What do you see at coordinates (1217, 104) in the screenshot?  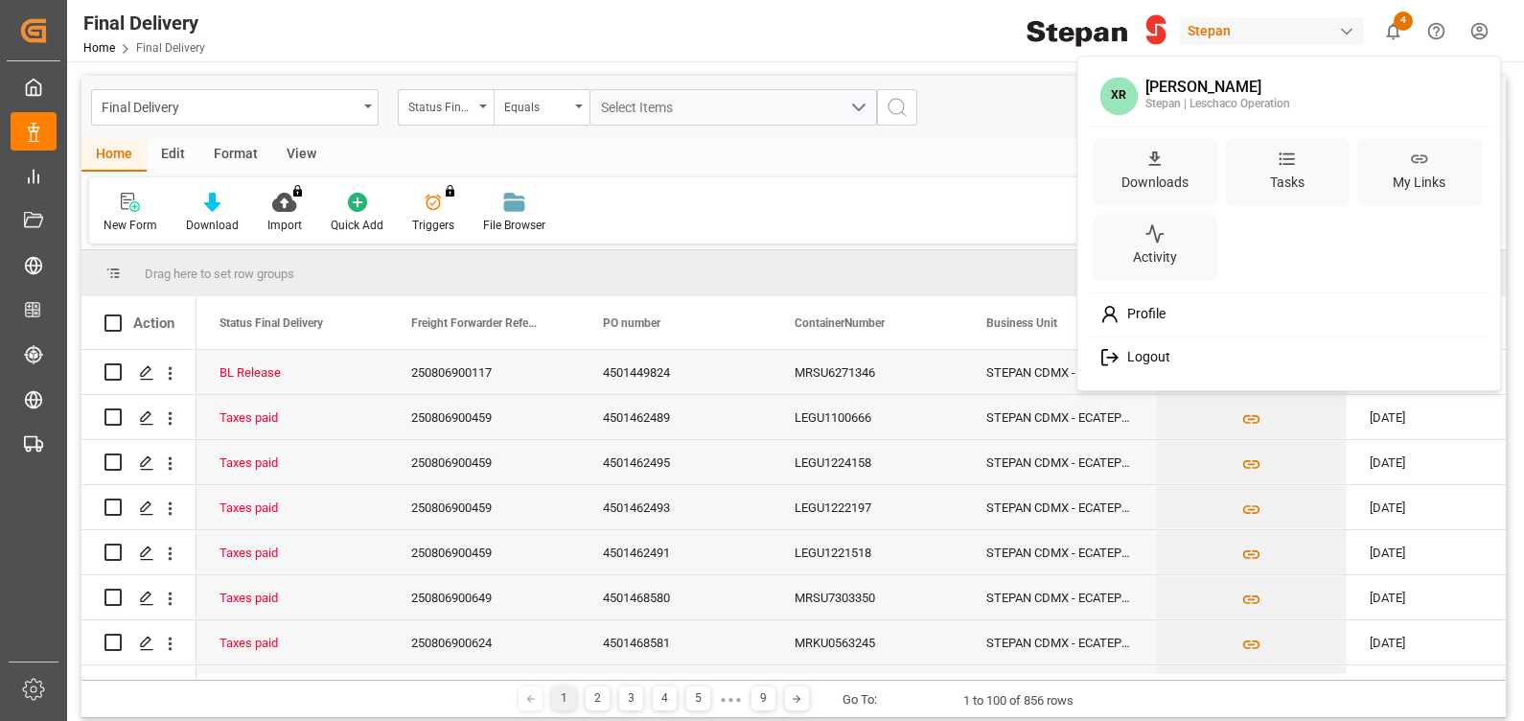 I see `div: Stepan | Leschaco Operation` at bounding box center [1217, 104].